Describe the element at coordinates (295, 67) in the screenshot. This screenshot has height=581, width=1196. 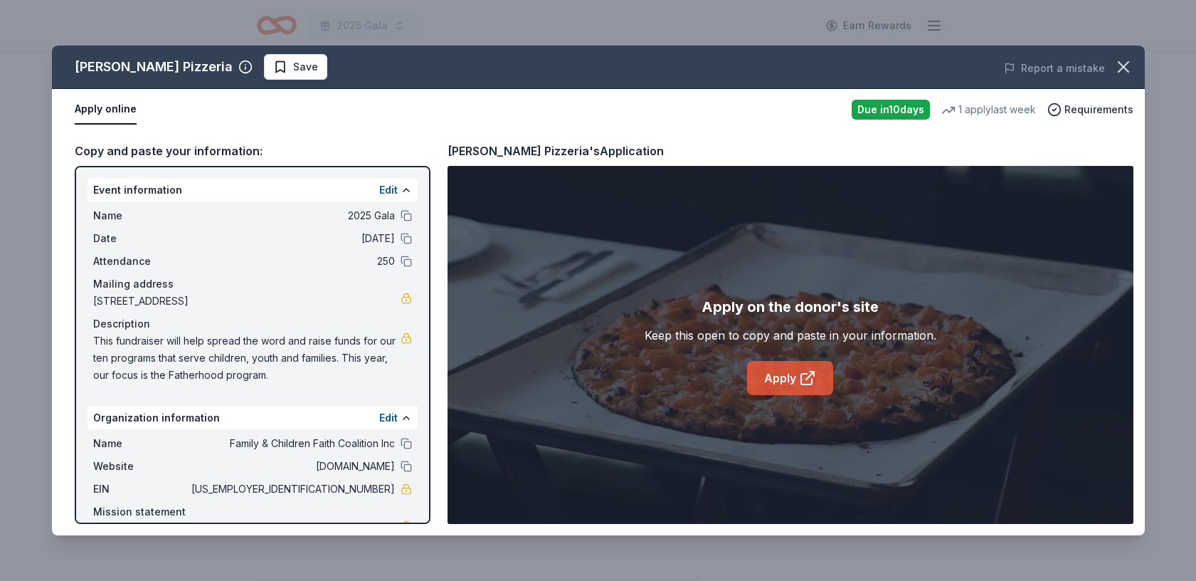
I see `button: Save` at that location.